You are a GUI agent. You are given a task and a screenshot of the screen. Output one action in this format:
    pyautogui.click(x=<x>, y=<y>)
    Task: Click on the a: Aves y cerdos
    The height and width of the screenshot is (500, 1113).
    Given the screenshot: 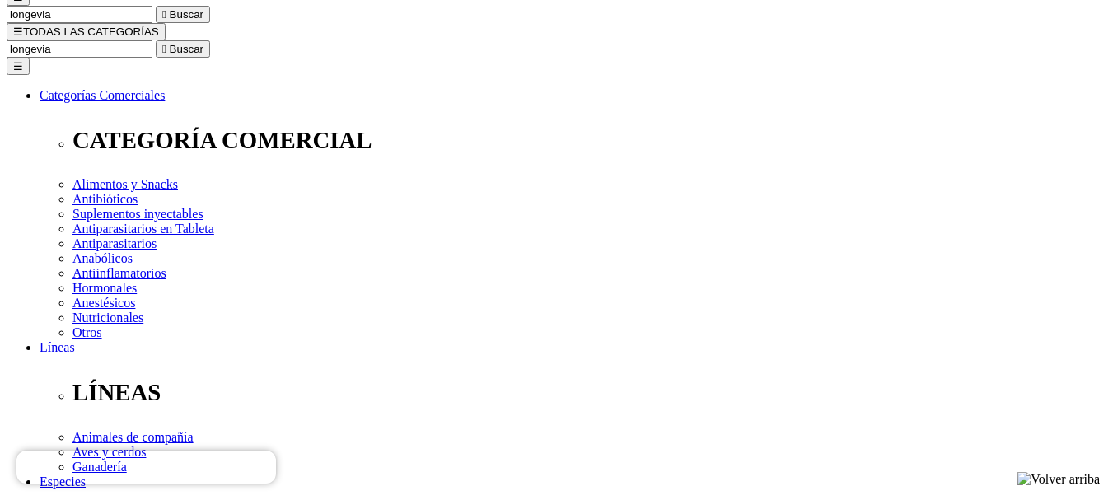 What is the action you would take?
    pyautogui.click(x=109, y=452)
    